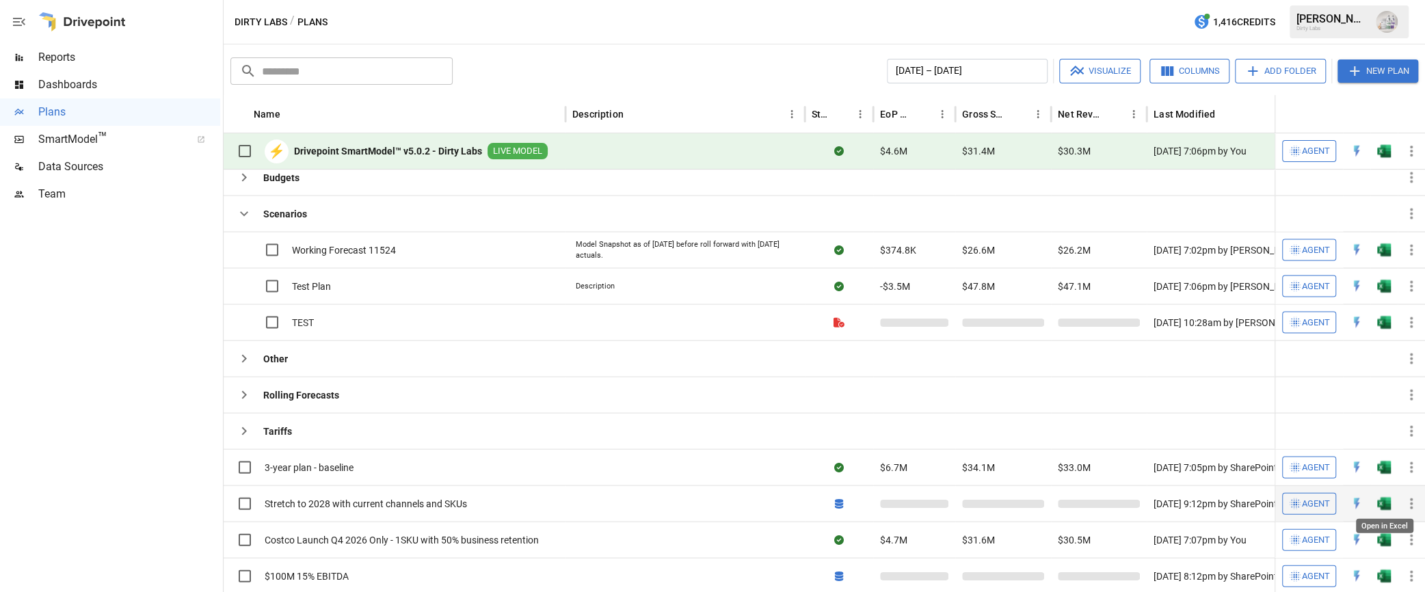 The height and width of the screenshot is (592, 1425). Describe the element at coordinates (344, 250) in the screenshot. I see `span: Working Forecast 11524` at that location.